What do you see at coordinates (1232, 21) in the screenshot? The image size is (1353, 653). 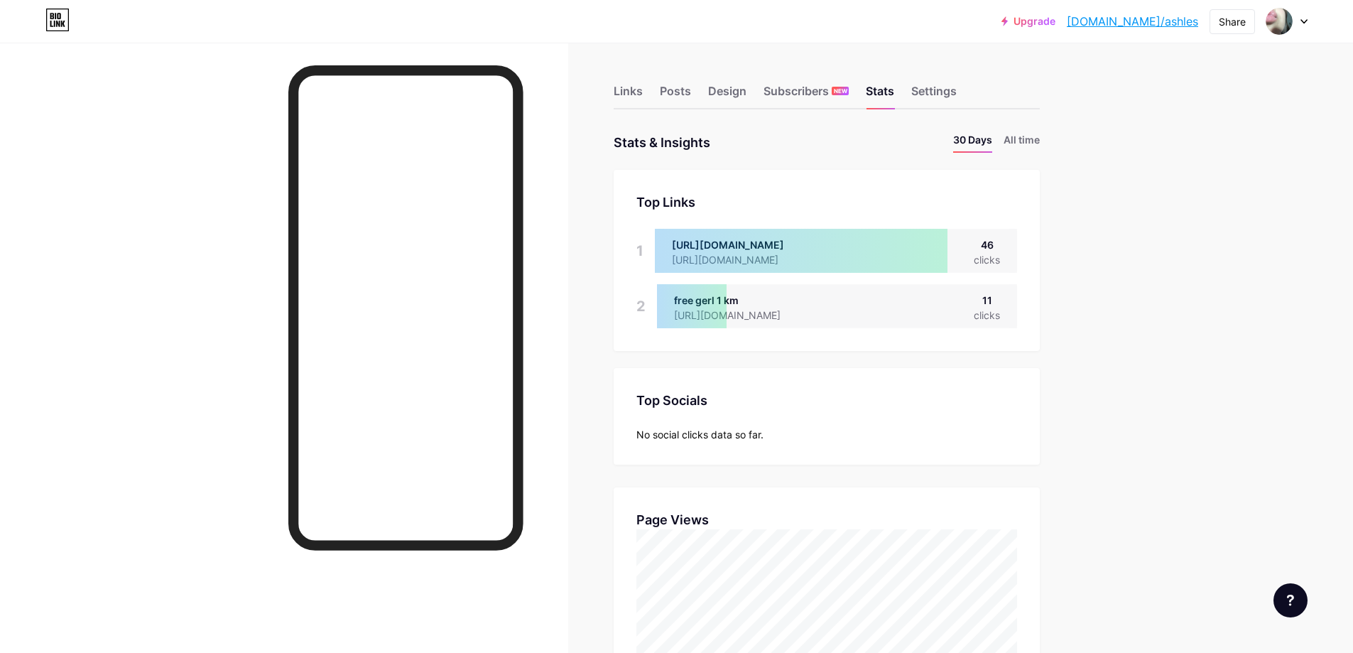 I see `div: Share` at bounding box center [1232, 21].